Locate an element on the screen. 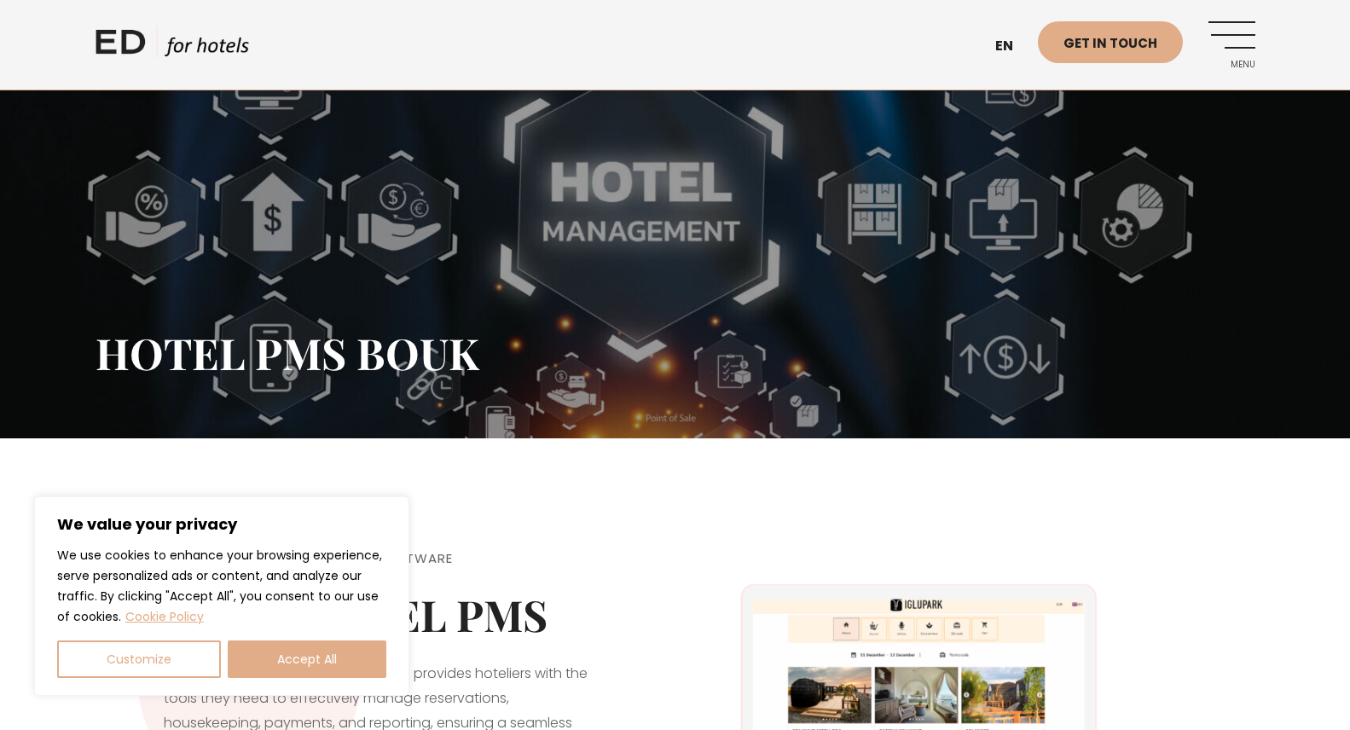  a: en is located at coordinates (1012, 46).